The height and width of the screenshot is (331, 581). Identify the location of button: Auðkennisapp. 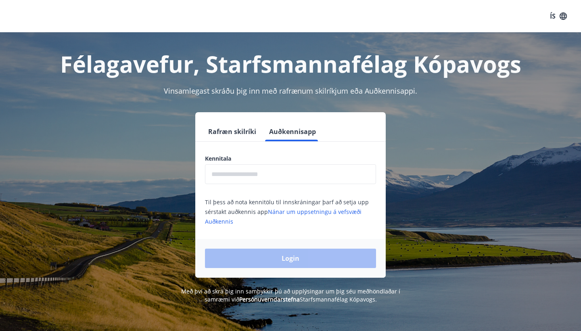
(292, 131).